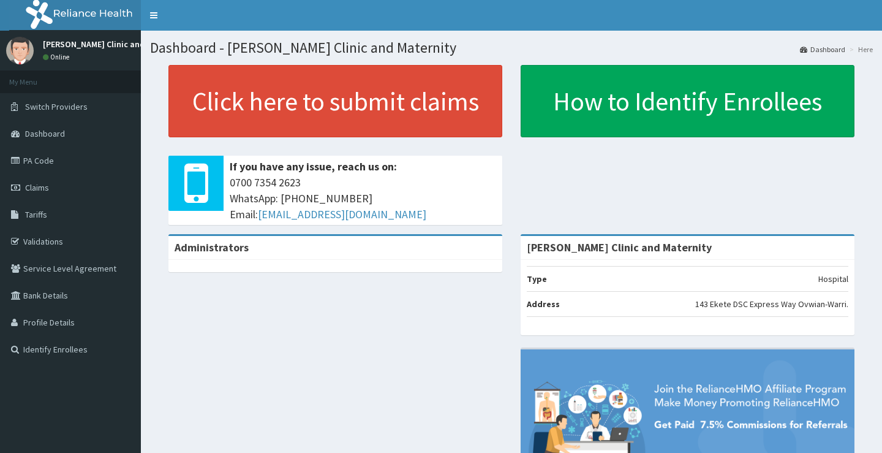  What do you see at coordinates (37, 187) in the screenshot?
I see `span: Claims` at bounding box center [37, 187].